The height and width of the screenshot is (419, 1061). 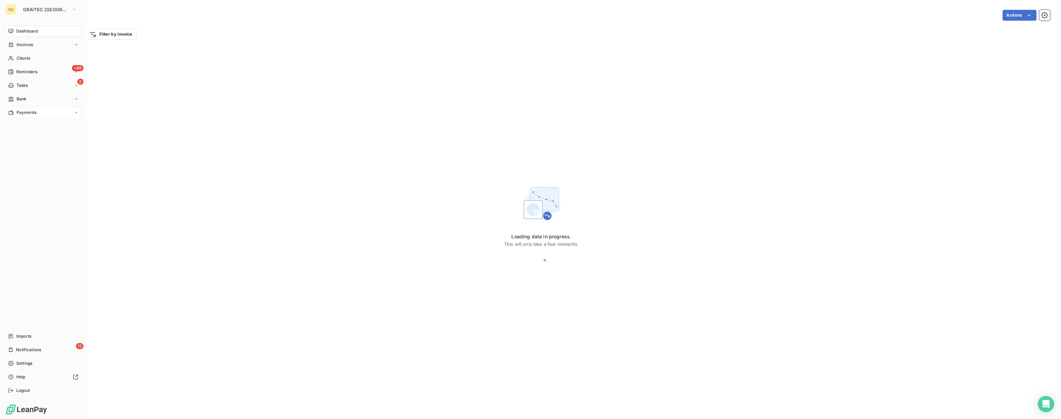 What do you see at coordinates (26, 113) in the screenshot?
I see `span: Payments` at bounding box center [26, 113].